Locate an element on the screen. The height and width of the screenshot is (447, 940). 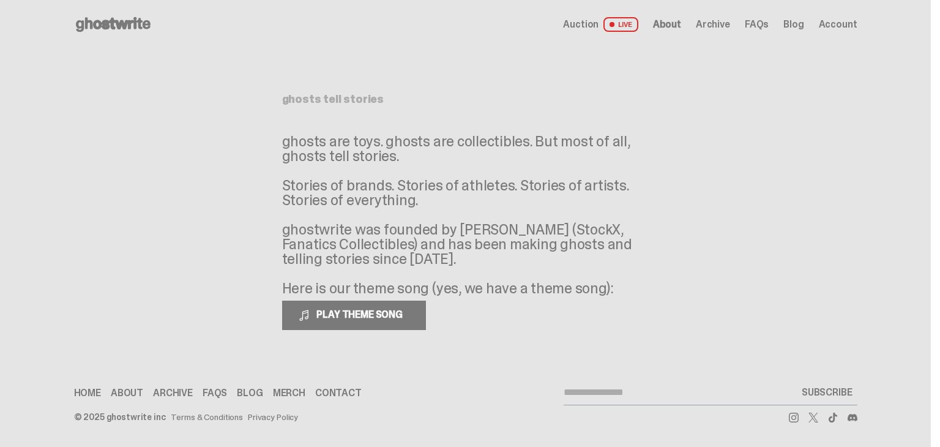
span: PLAY THEME SONG is located at coordinates (361, 314).